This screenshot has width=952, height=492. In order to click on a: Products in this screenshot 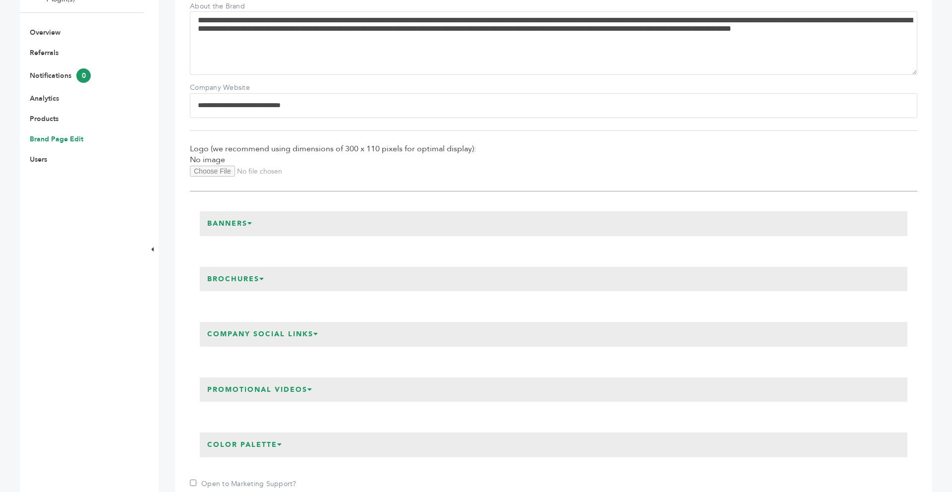, I will do `click(44, 119)`.